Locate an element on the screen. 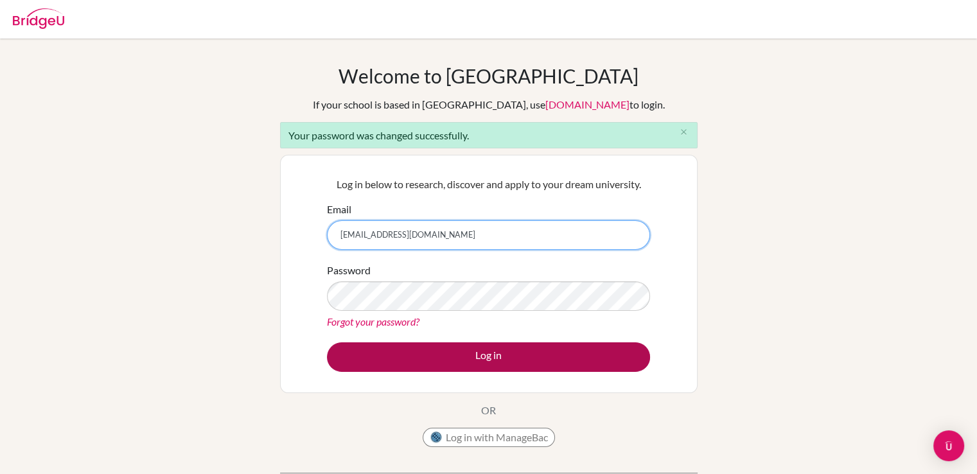 The image size is (977, 474). p: Log in below to research, discover and apply to your dream university. is located at coordinates (488, 184).